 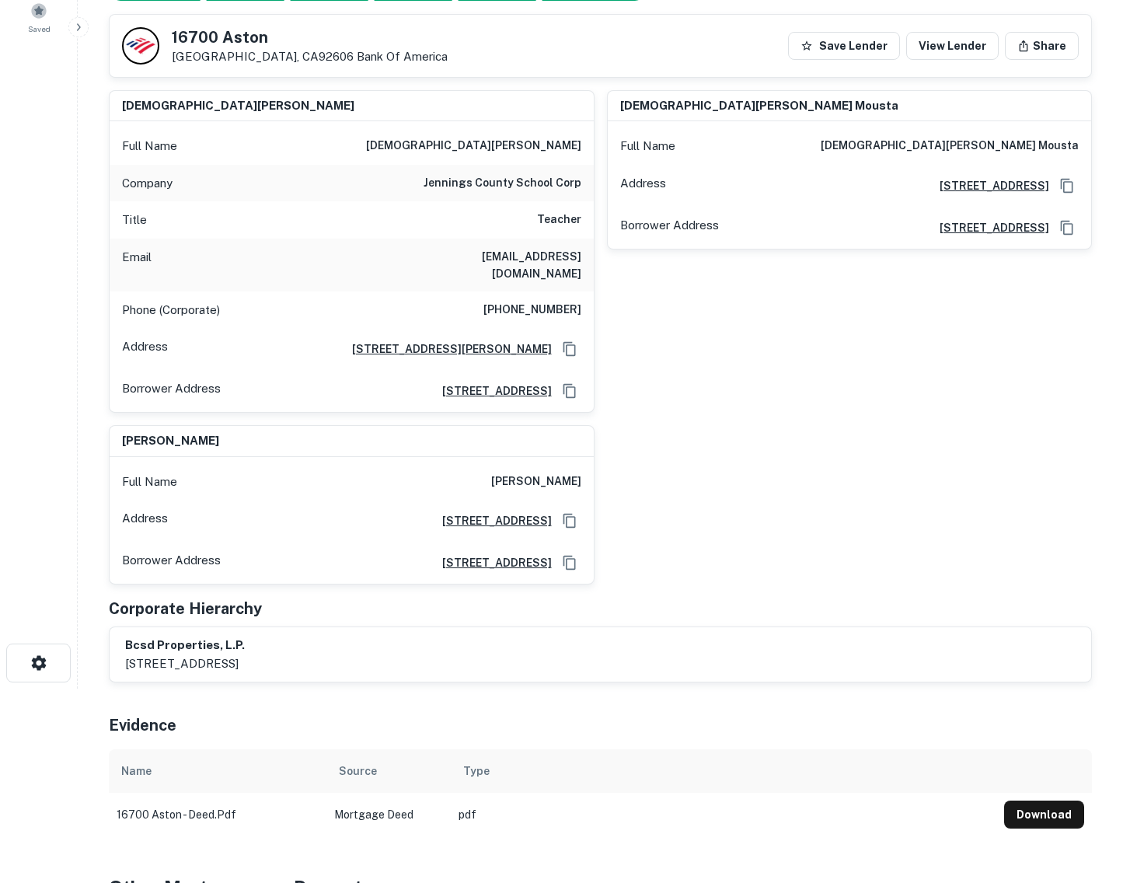 I want to click on td: 16700 aston - deed.pdf, so click(x=218, y=814).